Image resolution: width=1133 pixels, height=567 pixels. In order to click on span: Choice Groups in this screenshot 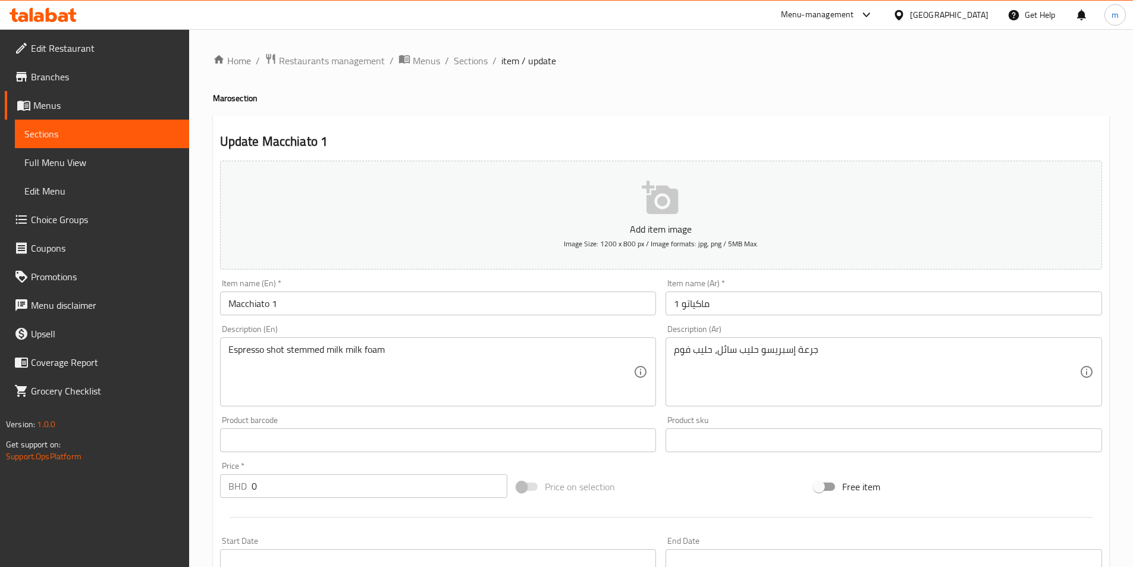, I will do `click(105, 219)`.